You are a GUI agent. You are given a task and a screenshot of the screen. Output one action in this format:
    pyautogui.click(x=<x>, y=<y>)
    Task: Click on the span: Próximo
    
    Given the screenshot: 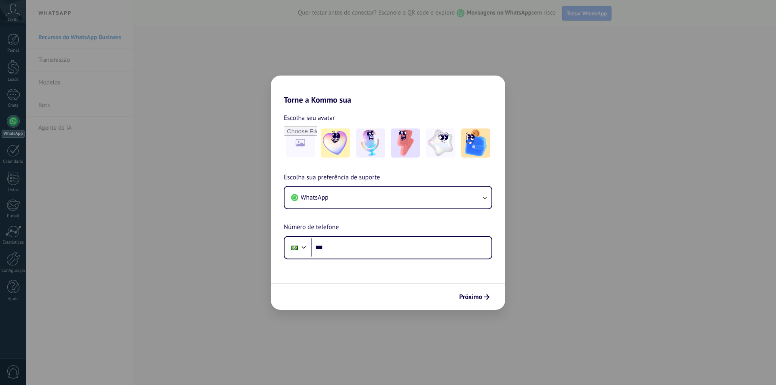 What is the action you would take?
    pyautogui.click(x=470, y=297)
    